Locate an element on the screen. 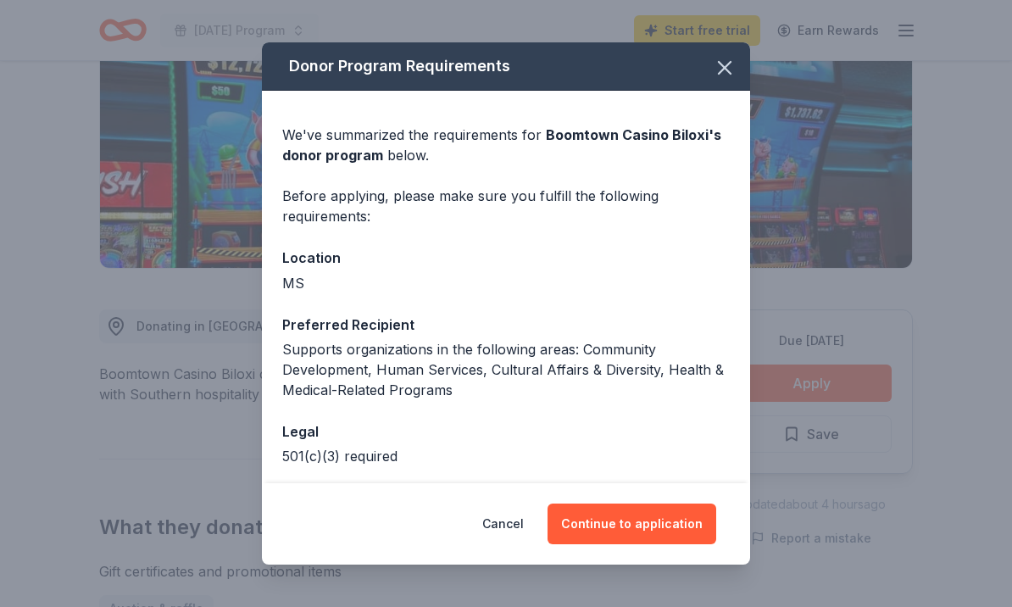  button: Cancel is located at coordinates (502, 524).